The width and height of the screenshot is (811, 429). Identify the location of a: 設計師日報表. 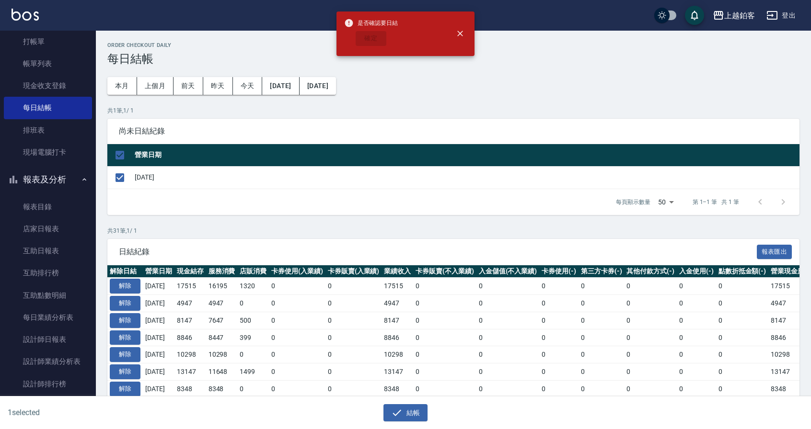
(48, 340).